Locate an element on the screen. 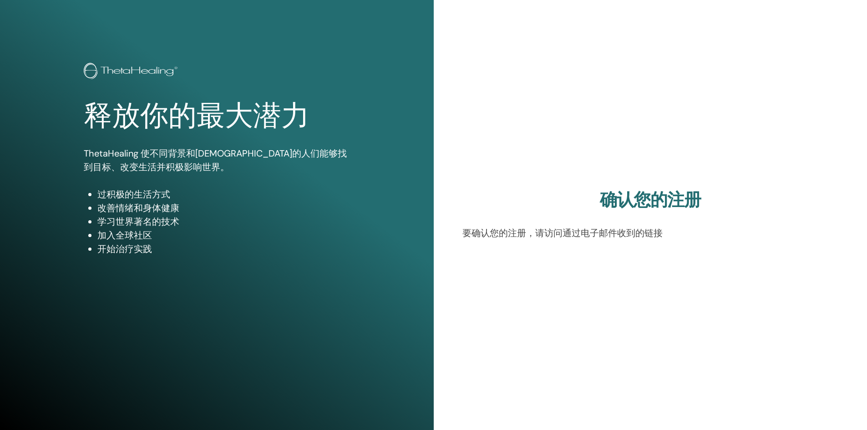  li: 改善情绪和身体健康 is located at coordinates (223, 208).